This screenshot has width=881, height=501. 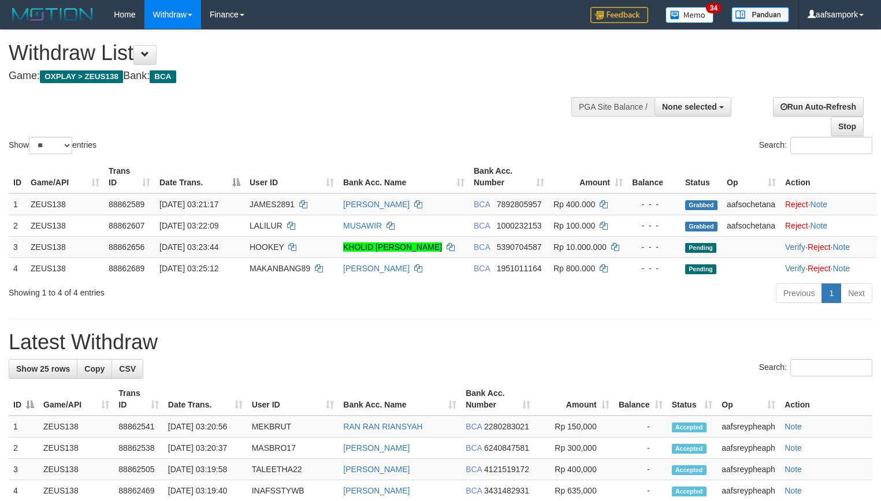 I want to click on span: Copy 3431482931 to clipboard, so click(x=506, y=491).